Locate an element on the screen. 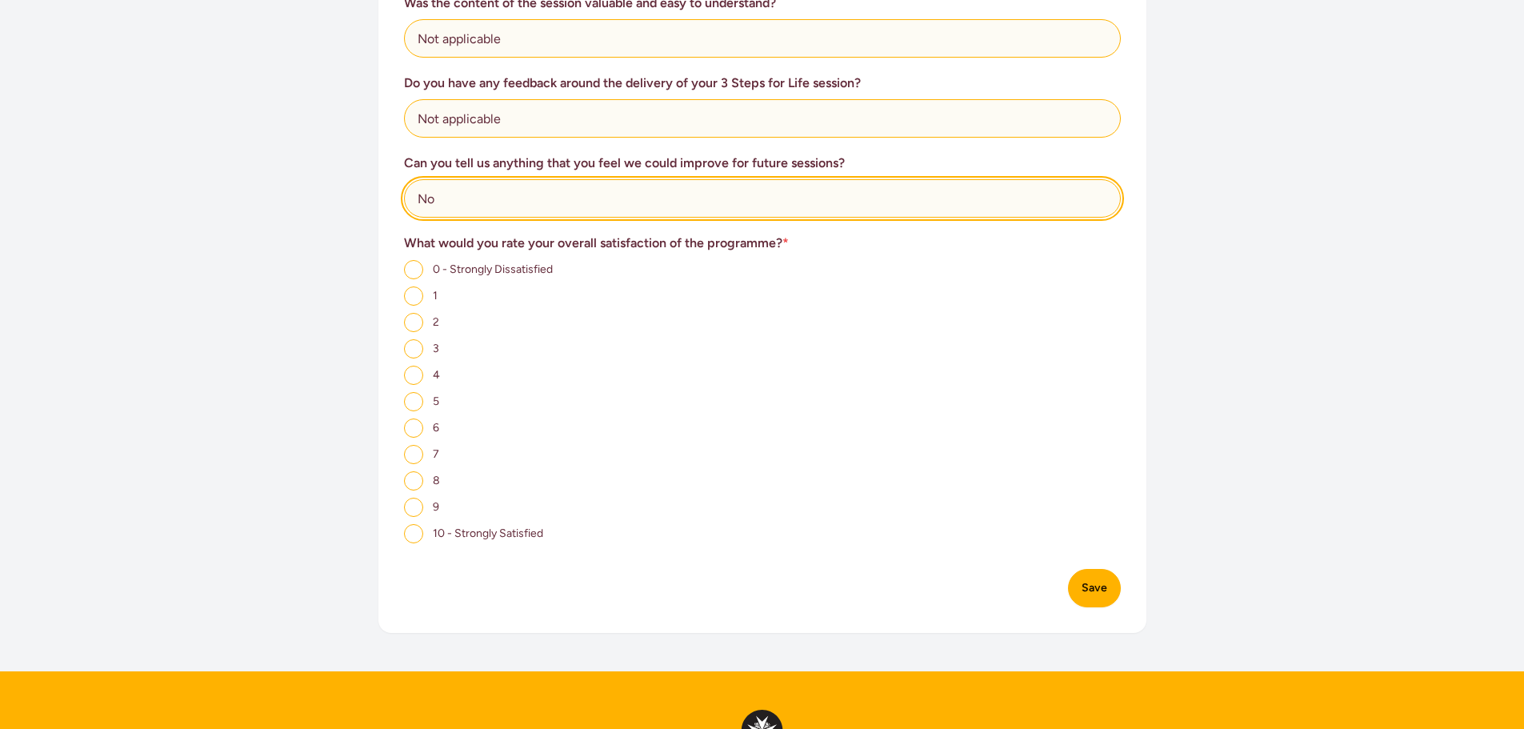 The image size is (1524, 729). h3: What would you rate your overall satisfaction of the programme? is located at coordinates (762, 243).